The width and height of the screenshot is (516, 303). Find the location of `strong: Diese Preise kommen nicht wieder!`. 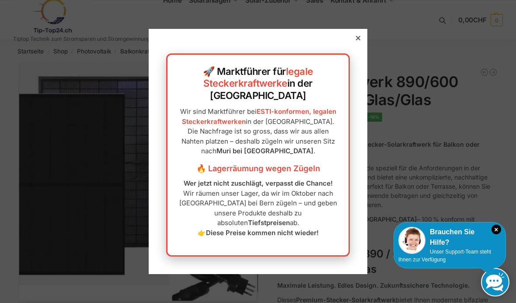

strong: Diese Preise kommen nicht wieder! is located at coordinates (263, 232).